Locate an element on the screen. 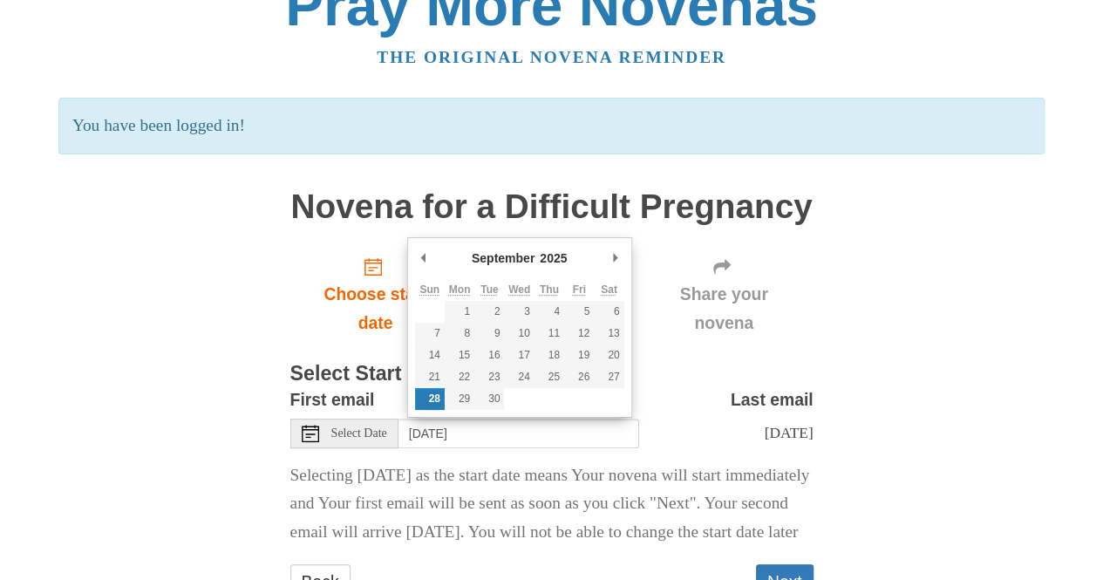  button: 16 is located at coordinates (489, 355).